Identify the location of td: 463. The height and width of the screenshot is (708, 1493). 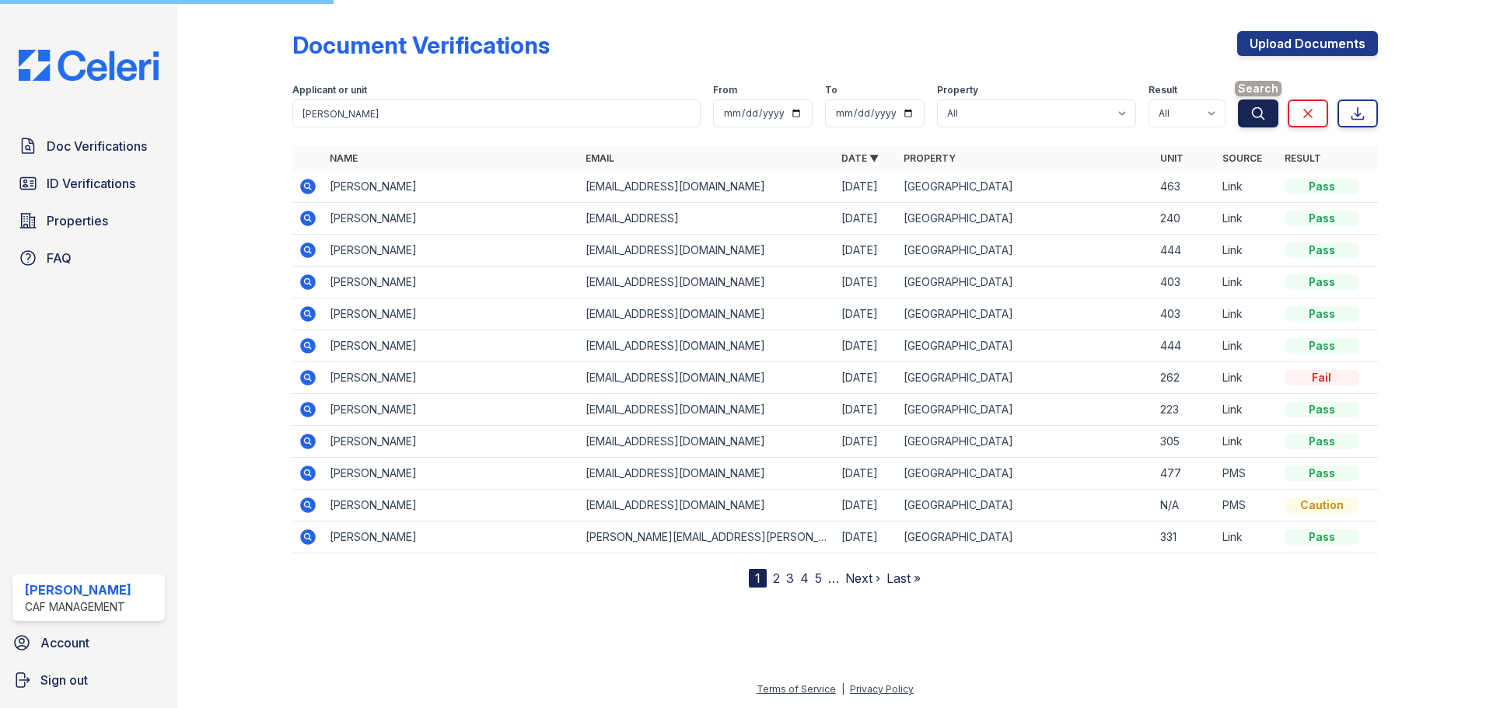
(1185, 187).